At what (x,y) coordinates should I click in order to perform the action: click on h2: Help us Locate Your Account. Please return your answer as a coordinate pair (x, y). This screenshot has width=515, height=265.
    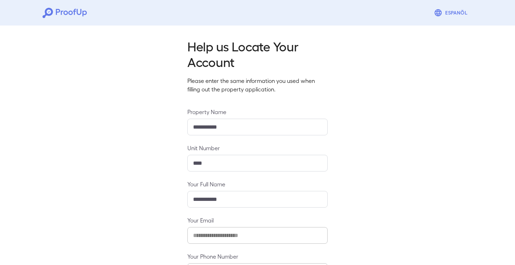
    Looking at the image, I should click on (257, 54).